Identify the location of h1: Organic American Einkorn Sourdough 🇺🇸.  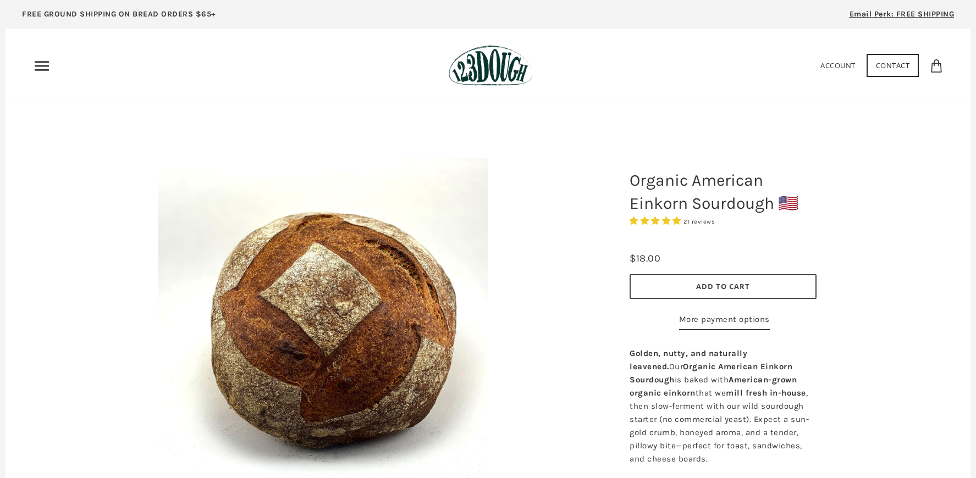
(723, 192).